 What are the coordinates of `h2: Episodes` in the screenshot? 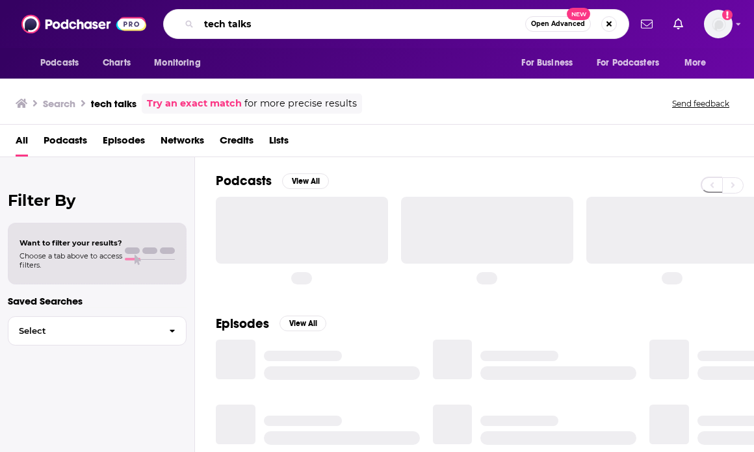 It's located at (242, 324).